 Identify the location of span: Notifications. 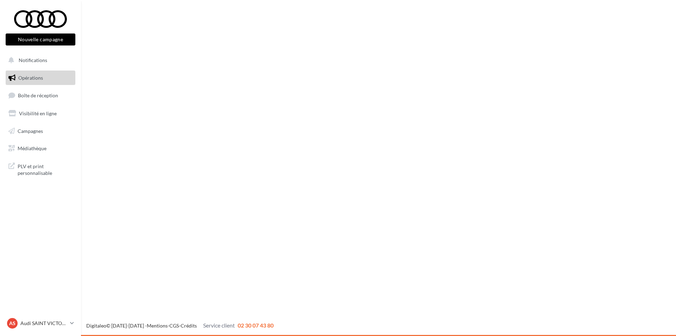
(33, 60).